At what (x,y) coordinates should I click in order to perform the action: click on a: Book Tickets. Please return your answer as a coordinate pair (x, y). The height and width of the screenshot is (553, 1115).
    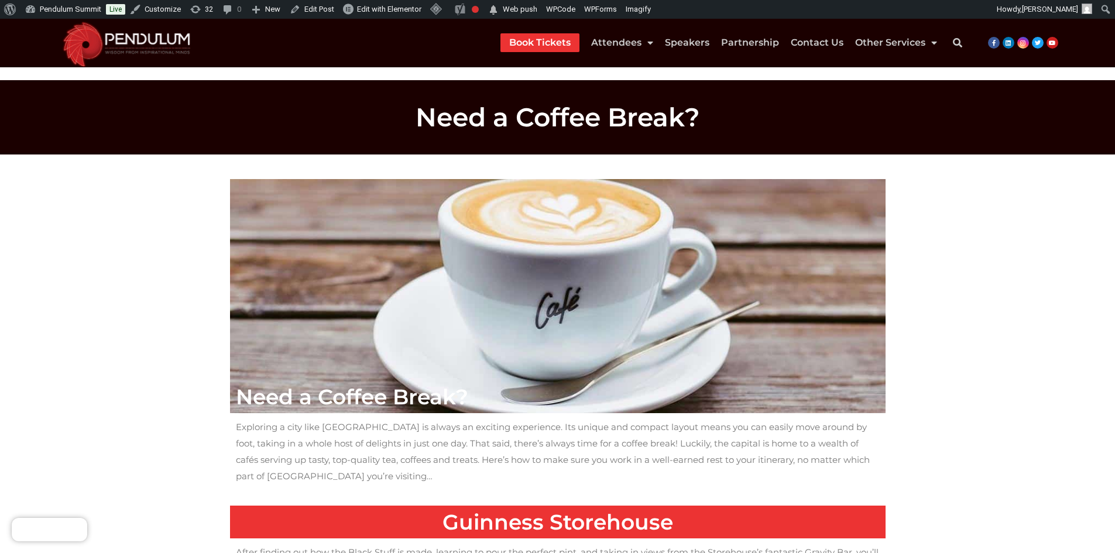
    Looking at the image, I should click on (539, 43).